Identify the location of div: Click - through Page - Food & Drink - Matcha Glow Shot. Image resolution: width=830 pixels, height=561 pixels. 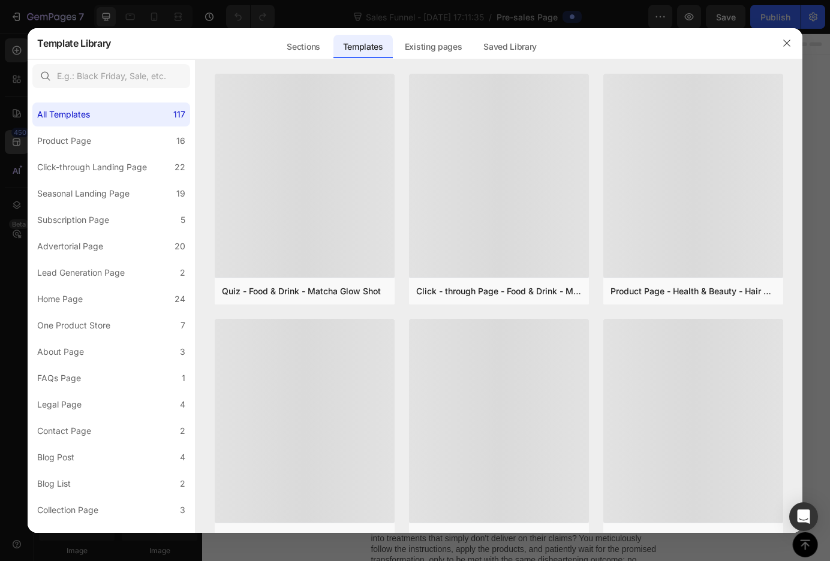
(499, 291).